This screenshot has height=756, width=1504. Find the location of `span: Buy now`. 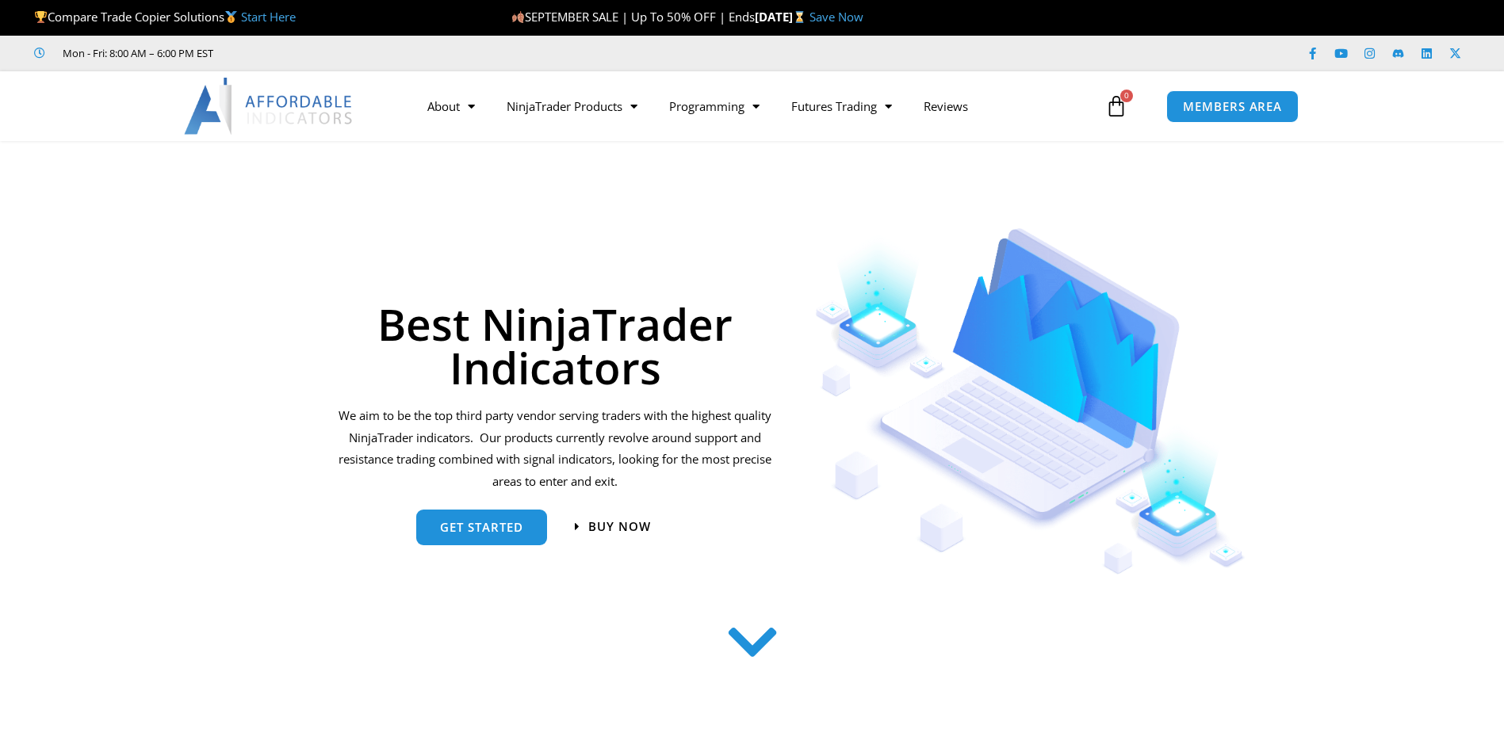

span: Buy now is located at coordinates (619, 526).